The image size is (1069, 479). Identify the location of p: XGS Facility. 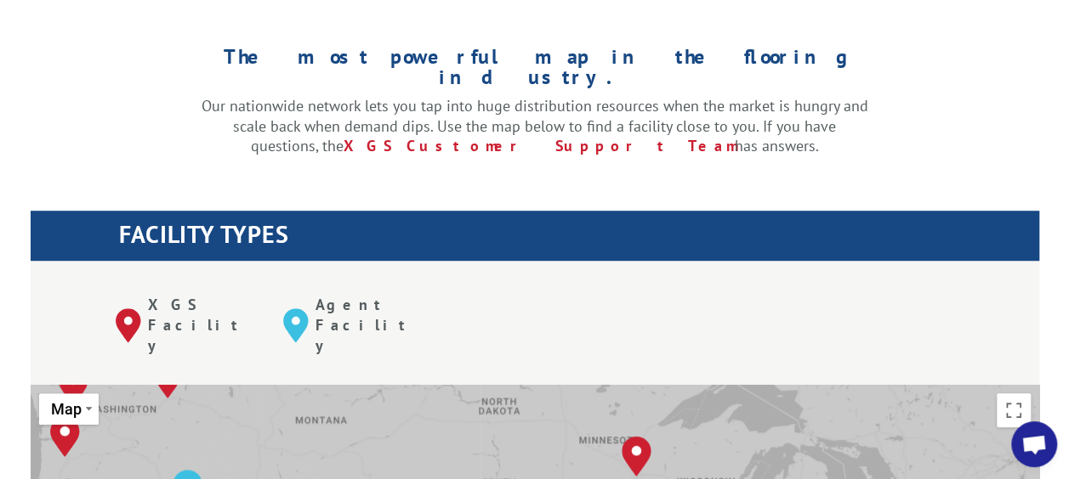
(202, 325).